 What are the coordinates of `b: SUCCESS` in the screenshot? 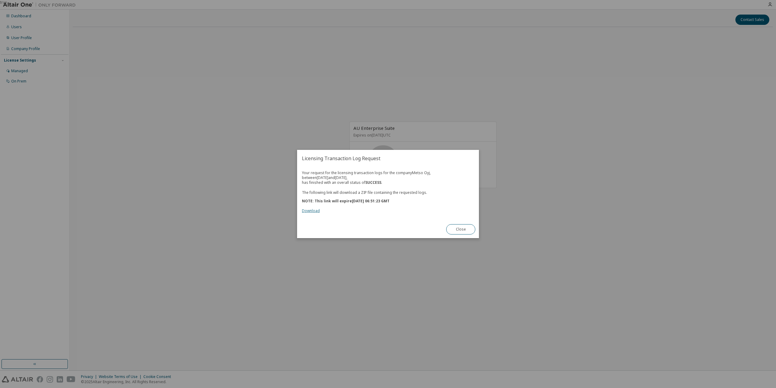 It's located at (373, 182).